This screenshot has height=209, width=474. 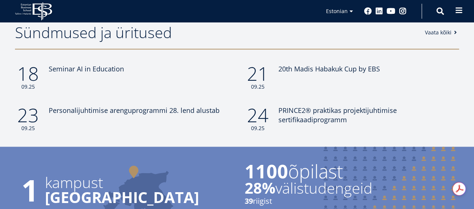 I want to click on a: Instagram, so click(x=402, y=11).